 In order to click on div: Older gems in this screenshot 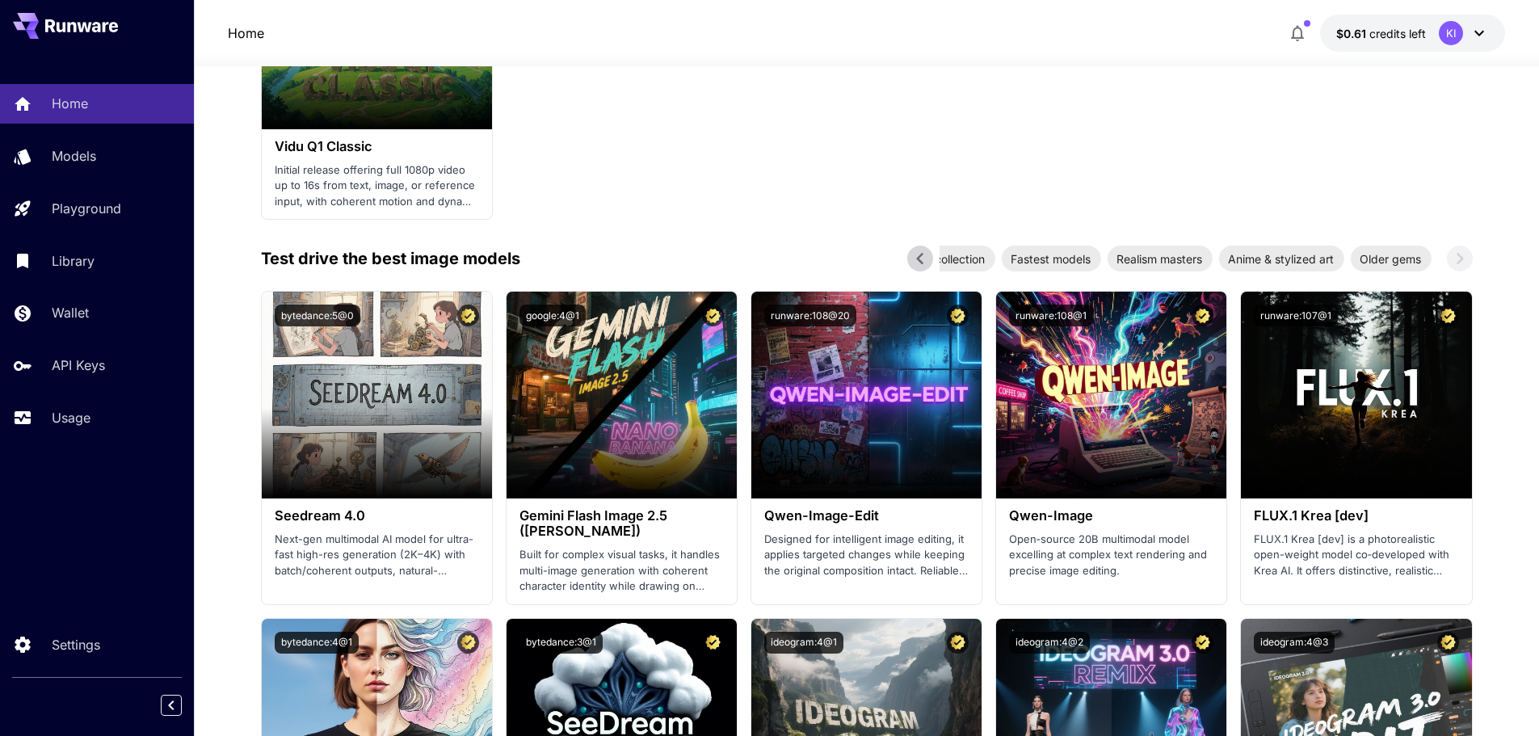, I will do `click(1391, 259)`.